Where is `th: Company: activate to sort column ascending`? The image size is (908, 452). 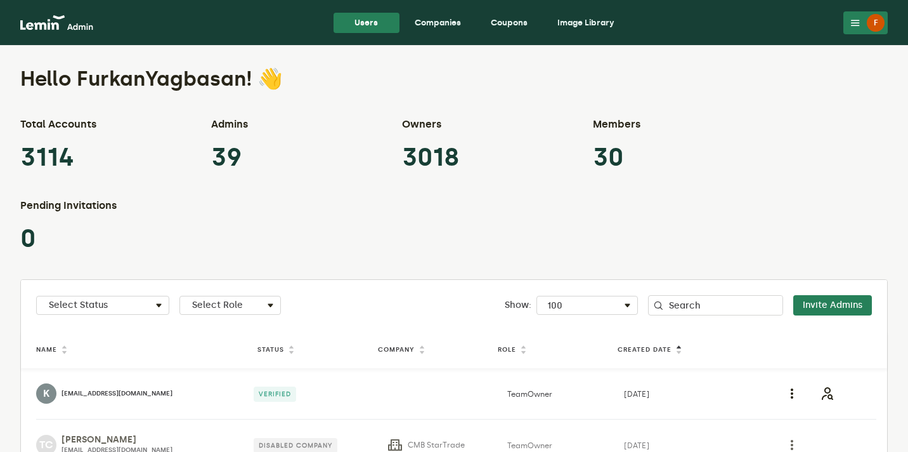 th: Company: activate to sort column ascending is located at coordinates (435, 349).